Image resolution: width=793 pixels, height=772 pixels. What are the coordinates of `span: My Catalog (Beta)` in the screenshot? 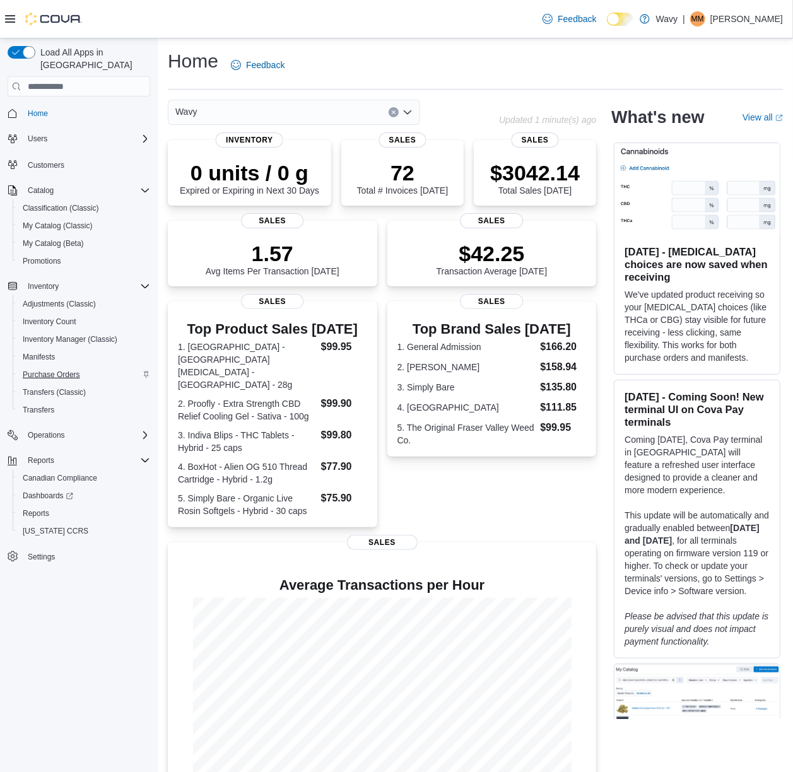 It's located at (53, 244).